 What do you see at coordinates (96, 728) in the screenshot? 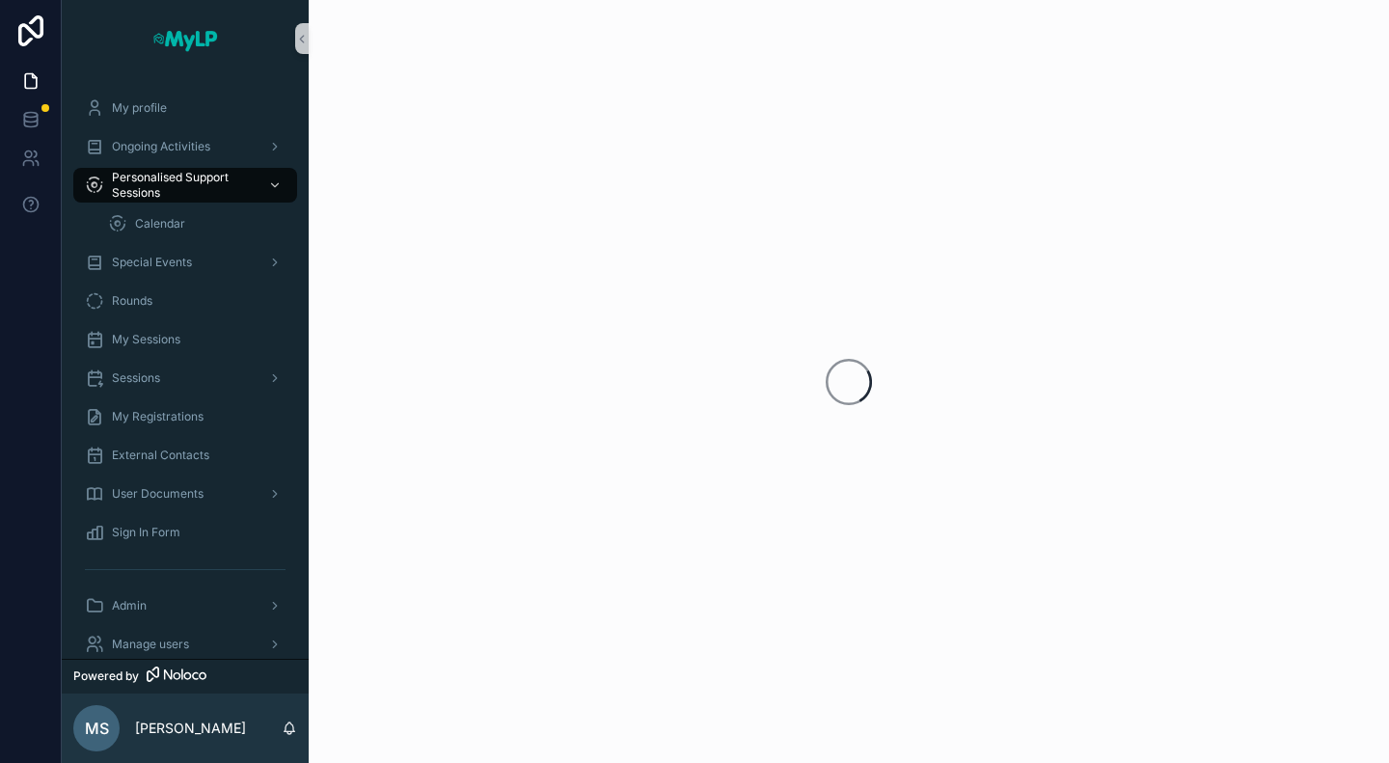
I see `span: MS` at bounding box center [96, 728].